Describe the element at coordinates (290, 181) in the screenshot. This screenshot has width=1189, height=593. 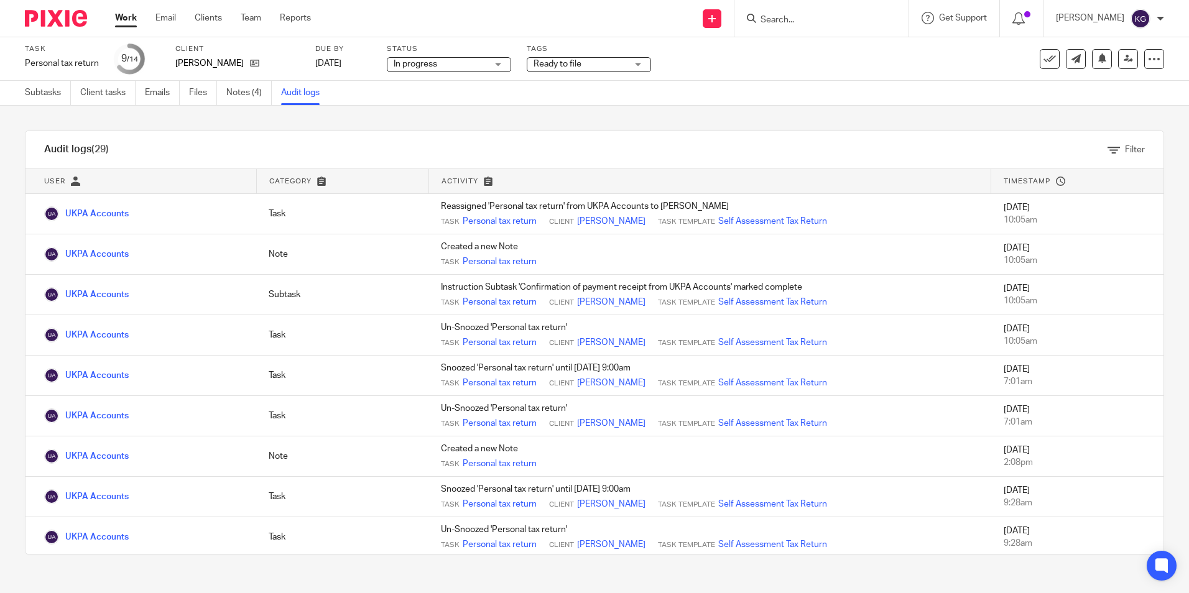
I see `span: Category` at that location.